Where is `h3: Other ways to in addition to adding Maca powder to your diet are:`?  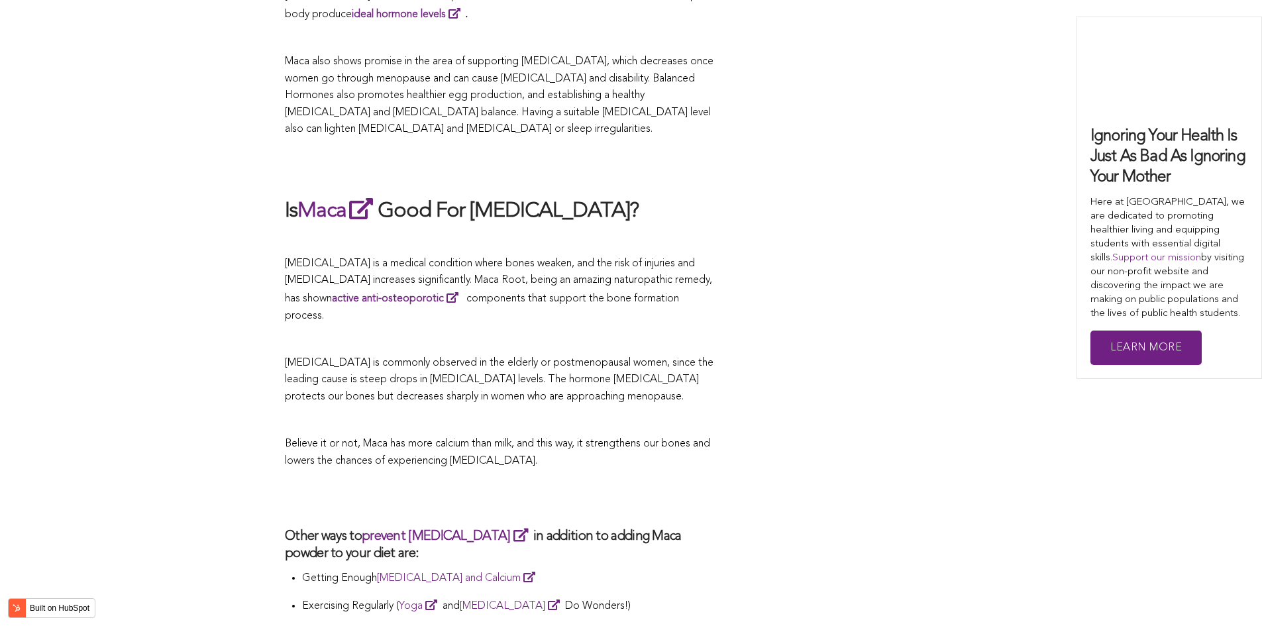 h3: Other ways to in addition to adding Maca powder to your diet are: is located at coordinates (500, 544).